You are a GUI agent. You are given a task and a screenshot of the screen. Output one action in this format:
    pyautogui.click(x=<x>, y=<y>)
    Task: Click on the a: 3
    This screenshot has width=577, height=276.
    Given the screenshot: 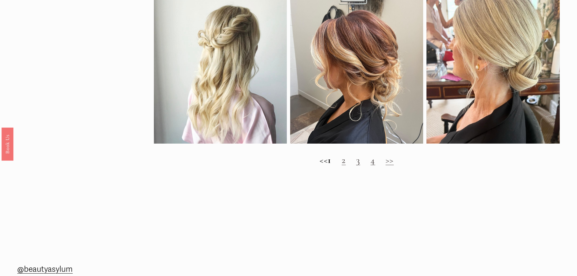 What is the action you would take?
    pyautogui.click(x=358, y=160)
    